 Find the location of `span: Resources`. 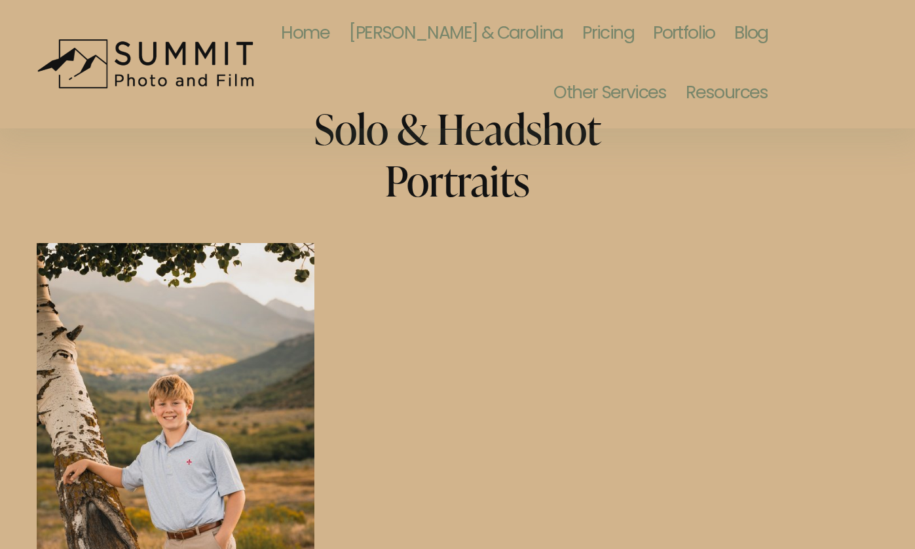

span: Resources is located at coordinates (727, 94).